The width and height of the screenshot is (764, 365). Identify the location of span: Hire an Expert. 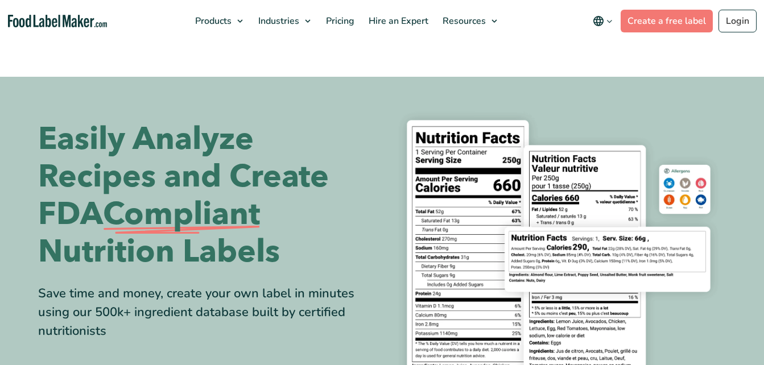
(397, 21).